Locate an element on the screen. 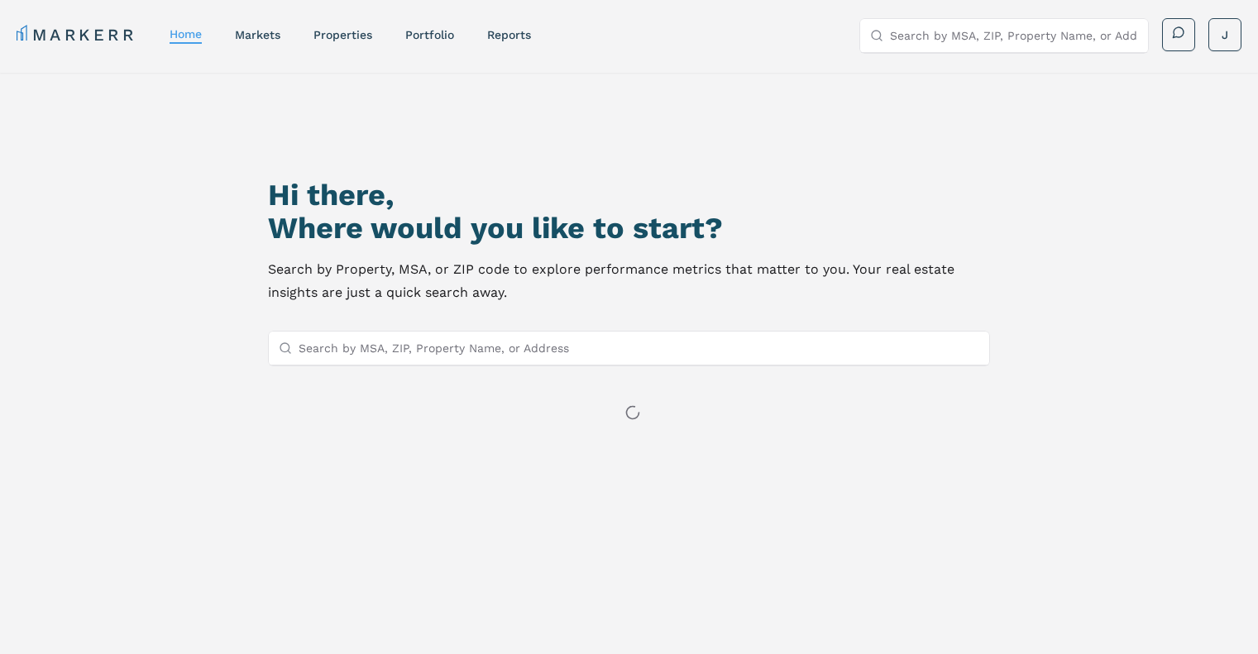 The image size is (1258, 654). a: Portfolio is located at coordinates (429, 35).